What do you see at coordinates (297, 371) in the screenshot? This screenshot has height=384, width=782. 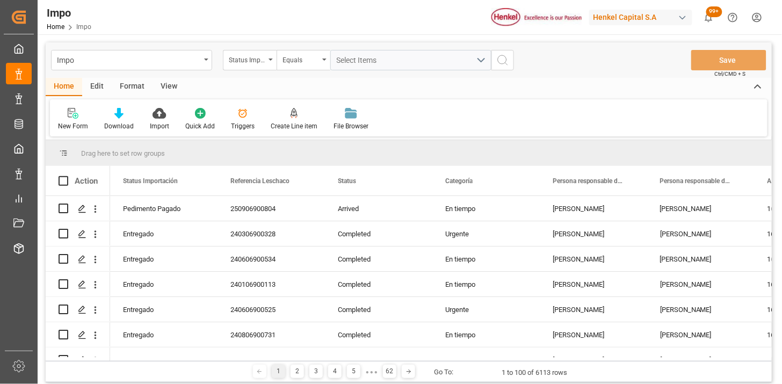 I see `div: 2` at bounding box center [297, 371].